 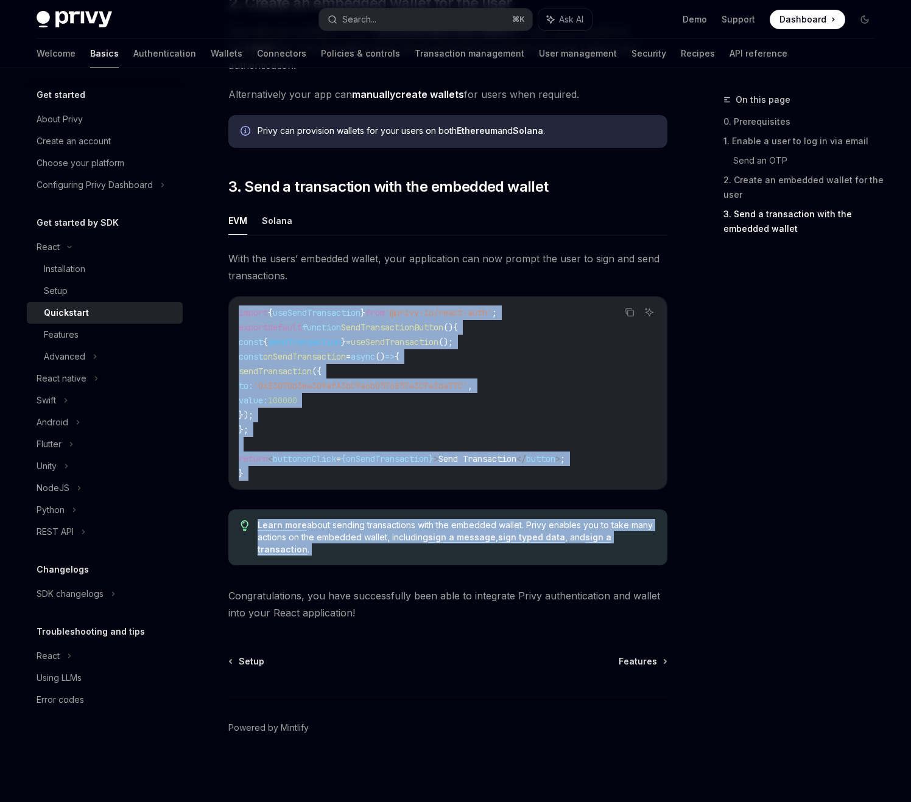 I want to click on div: Setup, so click(x=55, y=291).